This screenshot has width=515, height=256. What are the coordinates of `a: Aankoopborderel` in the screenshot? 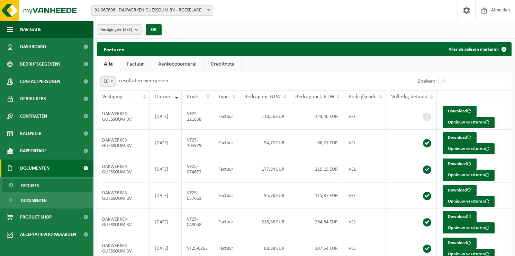 It's located at (177, 64).